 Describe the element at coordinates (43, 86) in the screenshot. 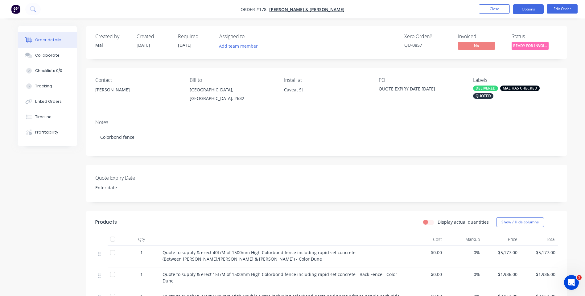

I see `div: Tracking` at that location.